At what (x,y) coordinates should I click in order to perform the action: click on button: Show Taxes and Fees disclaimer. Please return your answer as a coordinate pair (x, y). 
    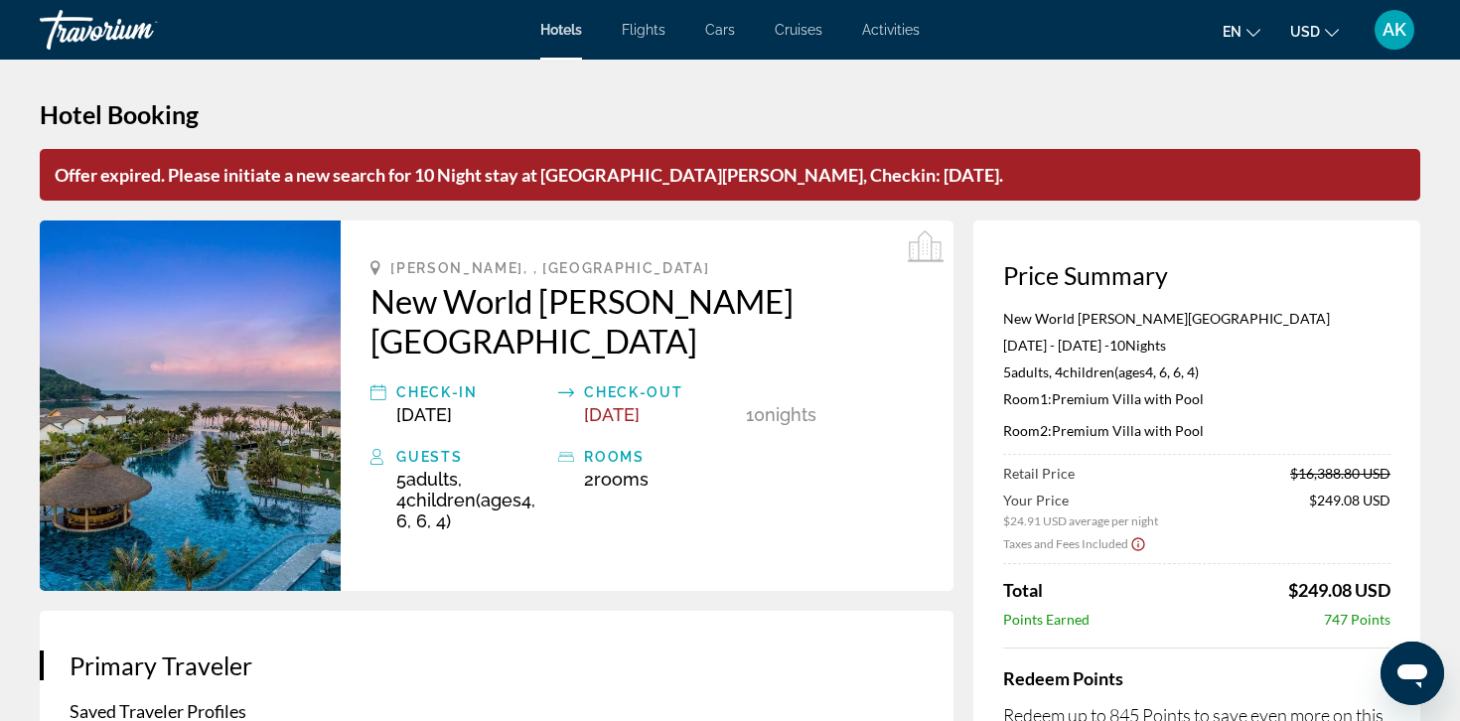
    Looking at the image, I should click on (1138, 543).